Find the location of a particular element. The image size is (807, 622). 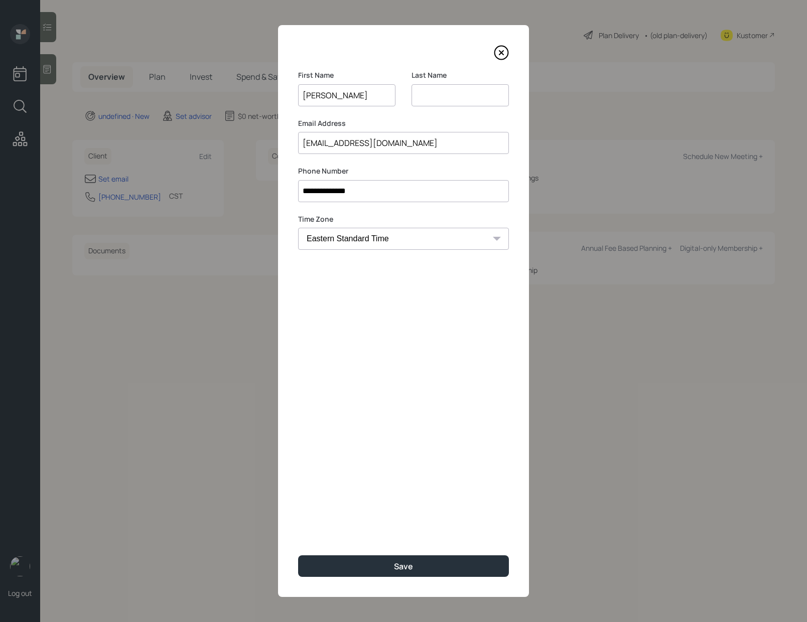

div: Save is located at coordinates (403, 566).